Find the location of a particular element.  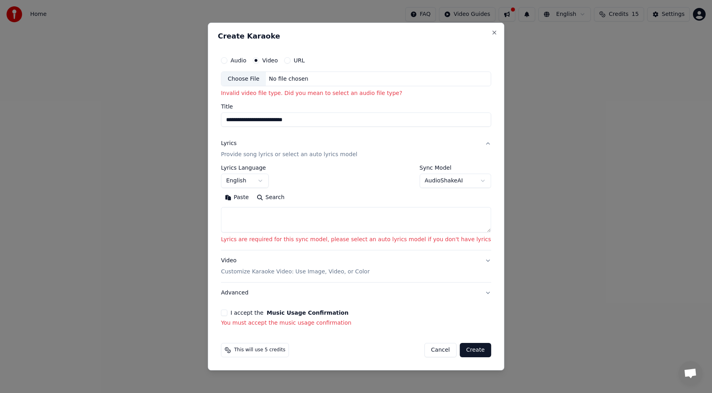

p: Customize Karaoke Video: Use Image, Video, or Color is located at coordinates (295, 272).